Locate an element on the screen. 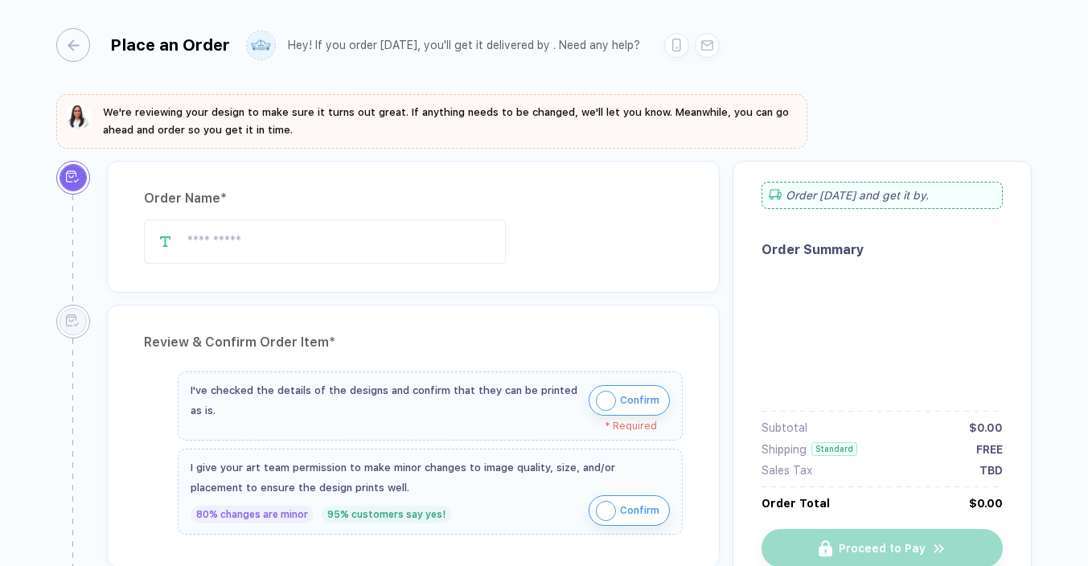 The width and height of the screenshot is (1088, 566). span: We're reviewing your design to make sure it turns out great. If anything needs to be changed, we'... is located at coordinates (446, 121).